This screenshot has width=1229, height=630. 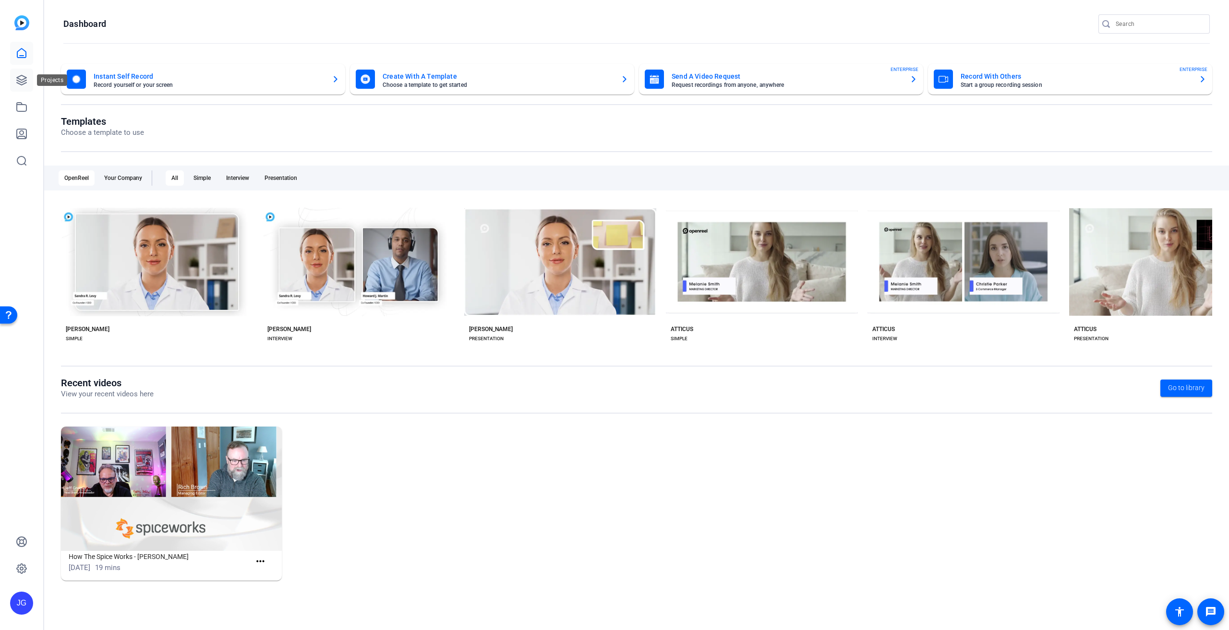 What do you see at coordinates (238, 178) in the screenshot?
I see `div: Interview` at bounding box center [238, 178].